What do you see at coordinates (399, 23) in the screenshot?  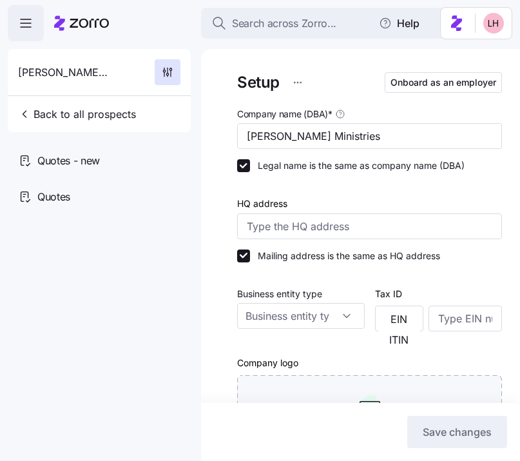 I see `button: Help` at bounding box center [399, 23].